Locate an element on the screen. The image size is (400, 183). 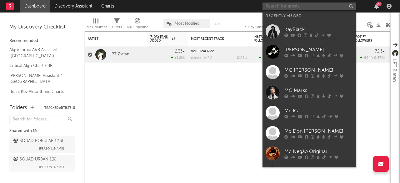
button: 27 is located at coordinates (377, 6).